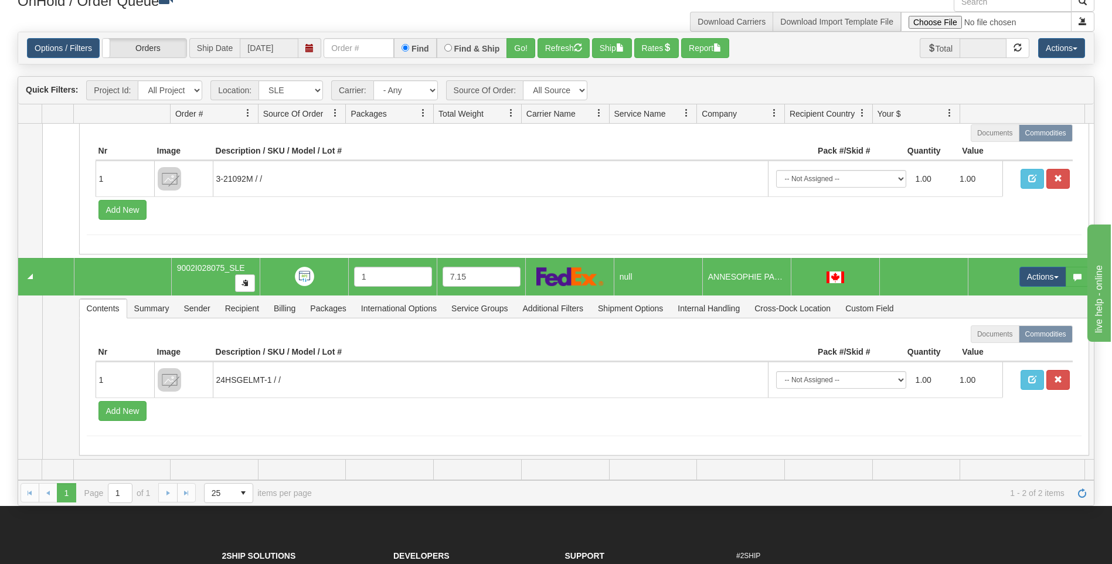  What do you see at coordinates (836, 22) in the screenshot?
I see `a: Download Import Template File` at bounding box center [836, 22].